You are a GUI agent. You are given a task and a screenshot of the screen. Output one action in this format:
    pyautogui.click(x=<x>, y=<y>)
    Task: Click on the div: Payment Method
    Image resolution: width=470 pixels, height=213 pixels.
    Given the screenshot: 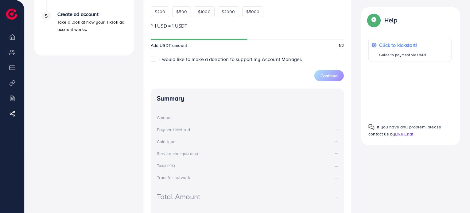 What is the action you would take?
    pyautogui.click(x=173, y=130)
    